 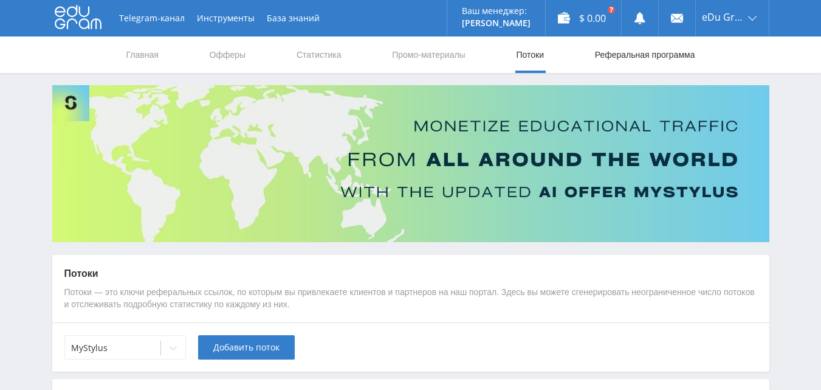 I want to click on a: Промо-материалы, so click(x=429, y=55).